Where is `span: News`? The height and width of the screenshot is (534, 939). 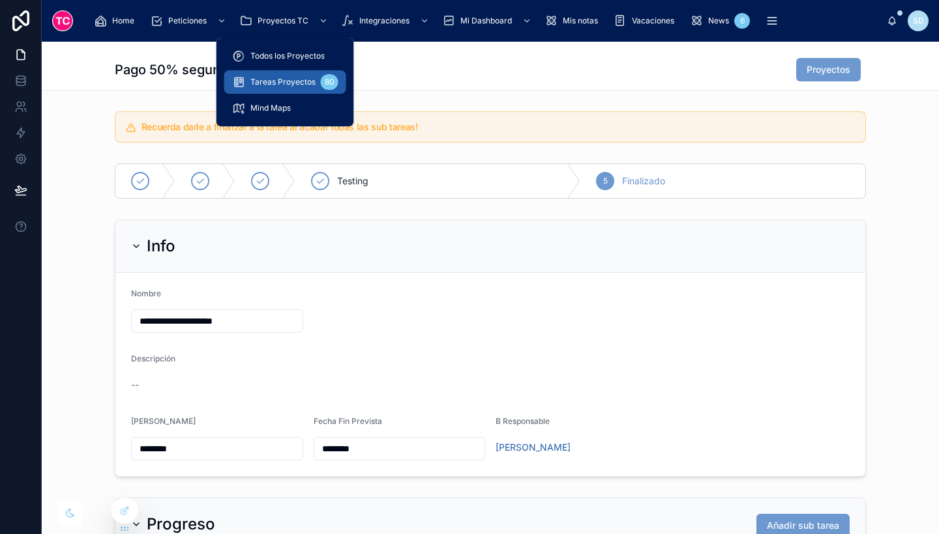
span: News is located at coordinates (718, 21).